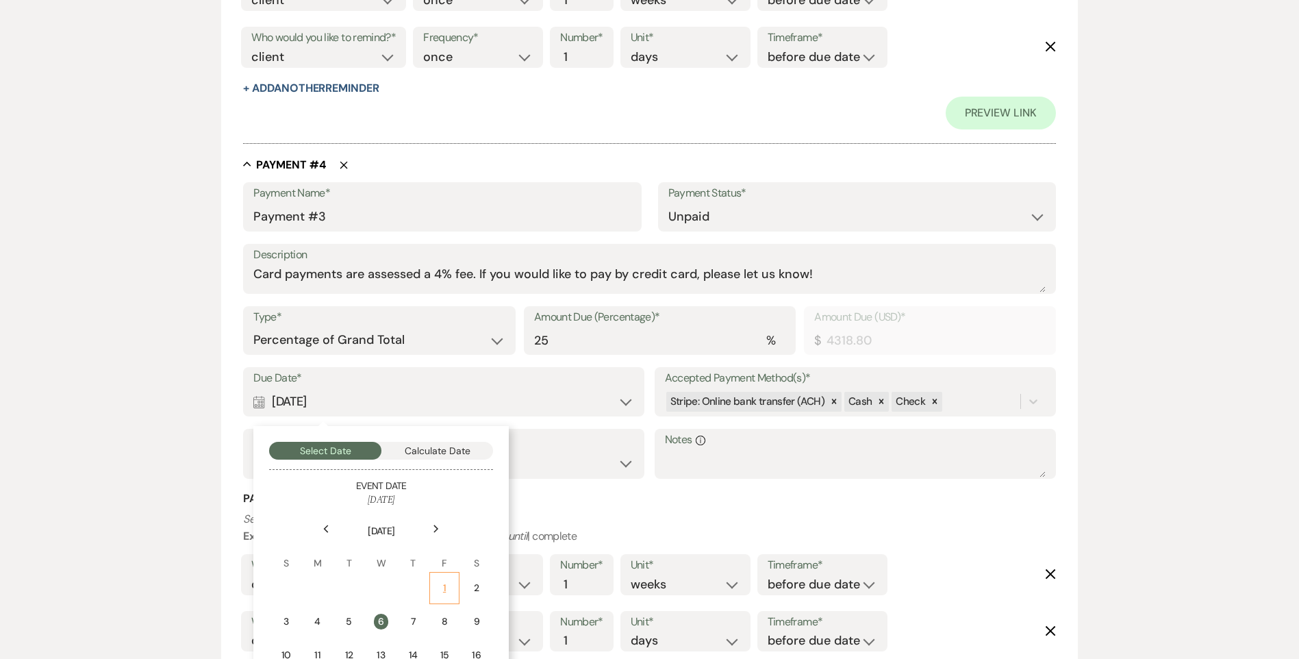  Describe the element at coordinates (518, 536) in the screenshot. I see `i: until` at that location.